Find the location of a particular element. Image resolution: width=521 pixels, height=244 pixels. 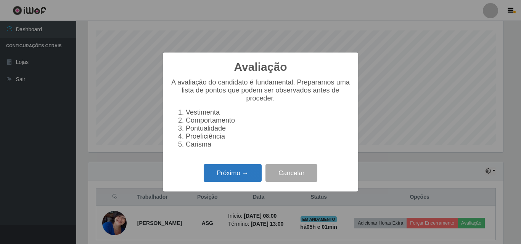

li: Pontualidade is located at coordinates (268, 128).